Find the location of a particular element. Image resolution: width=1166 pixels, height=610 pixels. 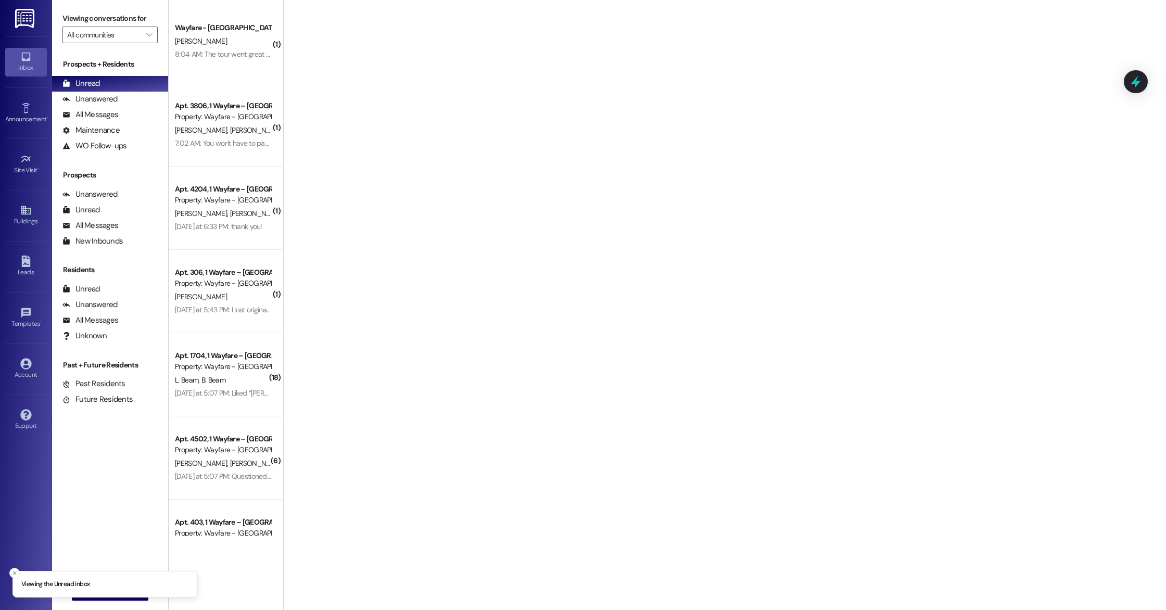

img: ResiDesk Logo is located at coordinates (26, 18).